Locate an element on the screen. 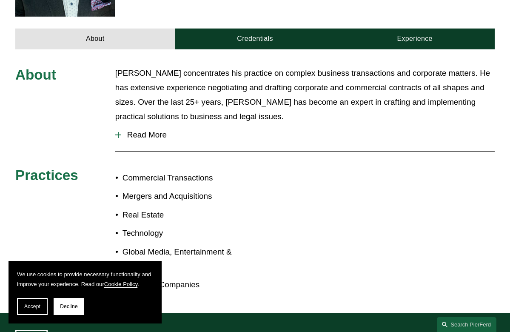  button: Accept is located at coordinates (32, 306).